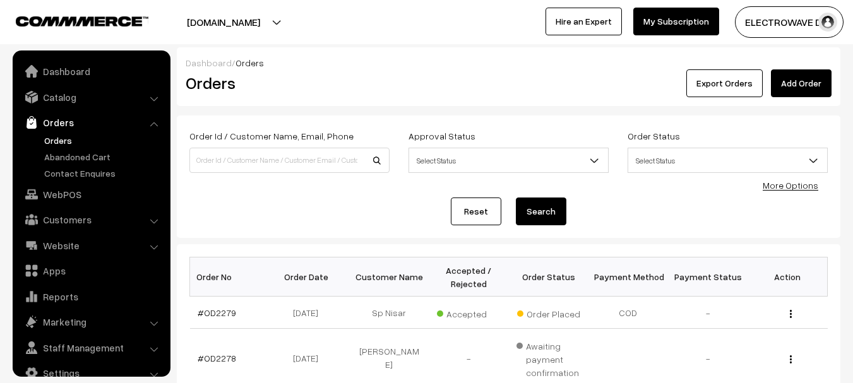  Describe the element at coordinates (91, 271) in the screenshot. I see `a: Apps` at that location.